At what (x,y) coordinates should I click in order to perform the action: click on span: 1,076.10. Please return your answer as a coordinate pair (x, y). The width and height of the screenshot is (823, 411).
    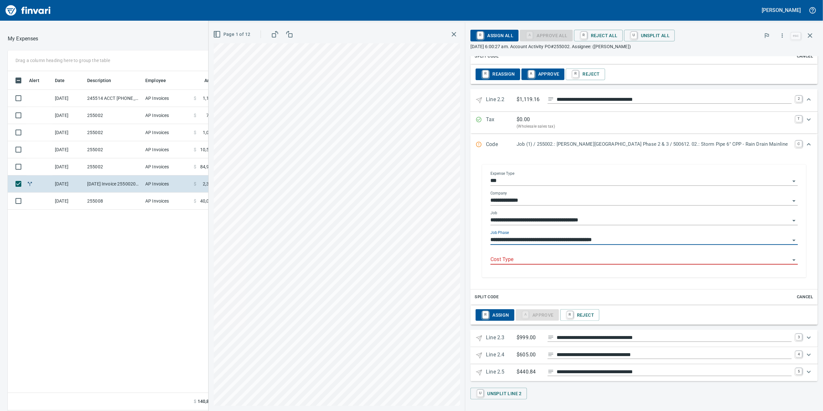
    Looking at the image, I should click on (212, 132).